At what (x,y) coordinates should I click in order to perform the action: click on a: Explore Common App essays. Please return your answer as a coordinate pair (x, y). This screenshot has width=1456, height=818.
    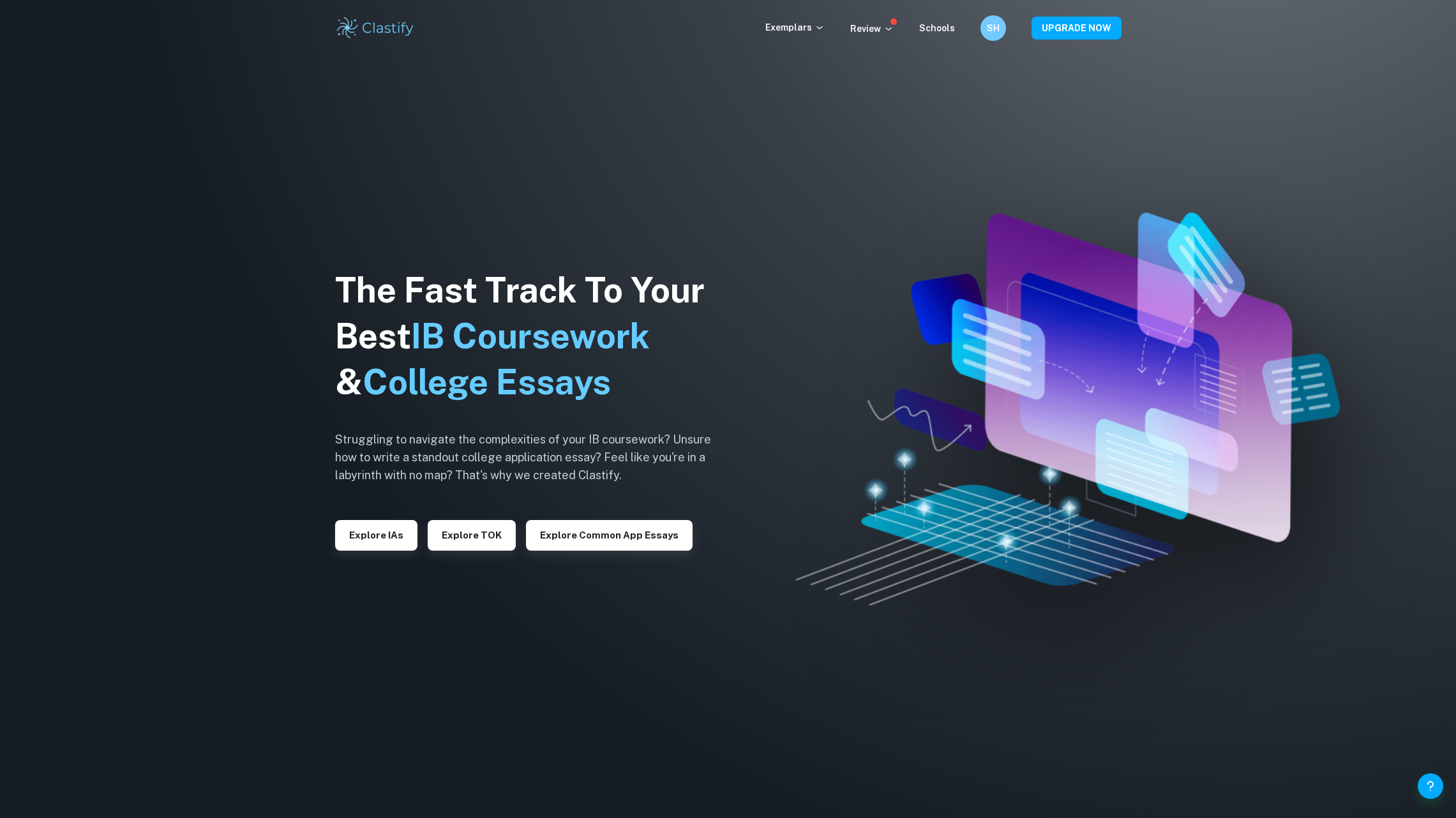
    Looking at the image, I should click on (609, 534).